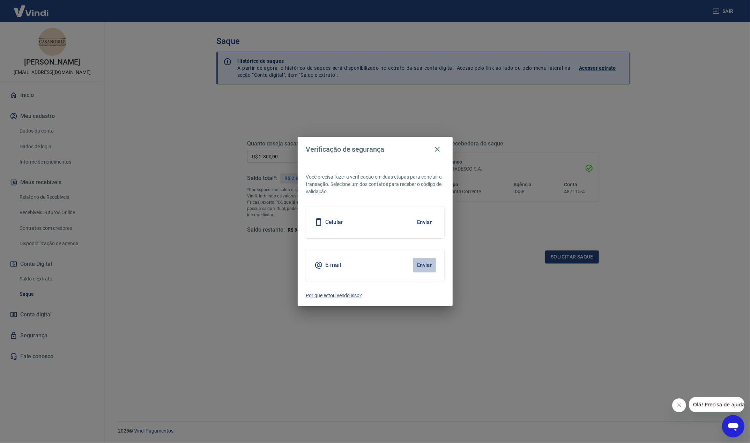 Image resolution: width=750 pixels, height=443 pixels. What do you see at coordinates (375, 184) in the screenshot?
I see `p: Você precisa fazer a verificação em duas etapas para concluir a transação. Selecione um dos conta...` at bounding box center [375, 184].